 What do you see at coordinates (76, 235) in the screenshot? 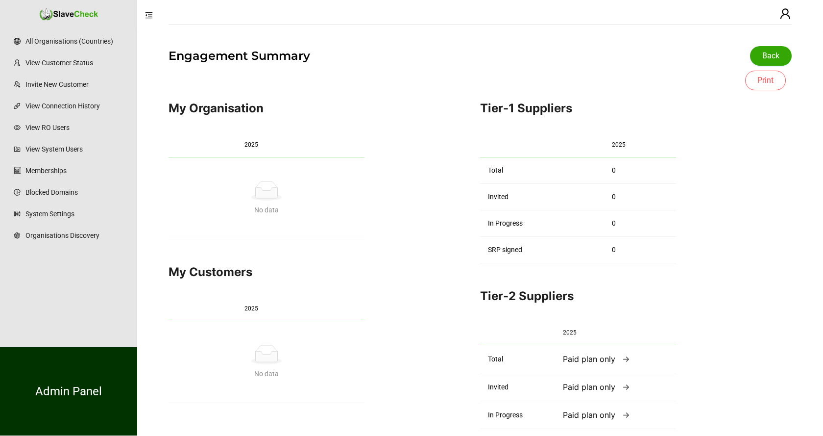
I see `a: Organisations Discovery` at bounding box center [76, 235].